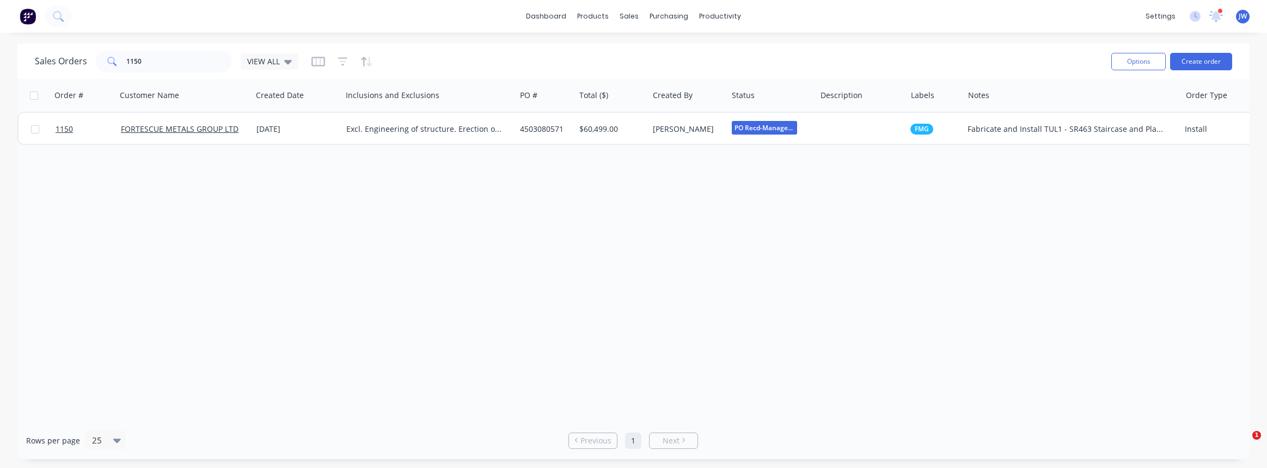 The width and height of the screenshot is (1267, 468). What do you see at coordinates (53, 441) in the screenshot?
I see `span: Rows per page` at bounding box center [53, 441].